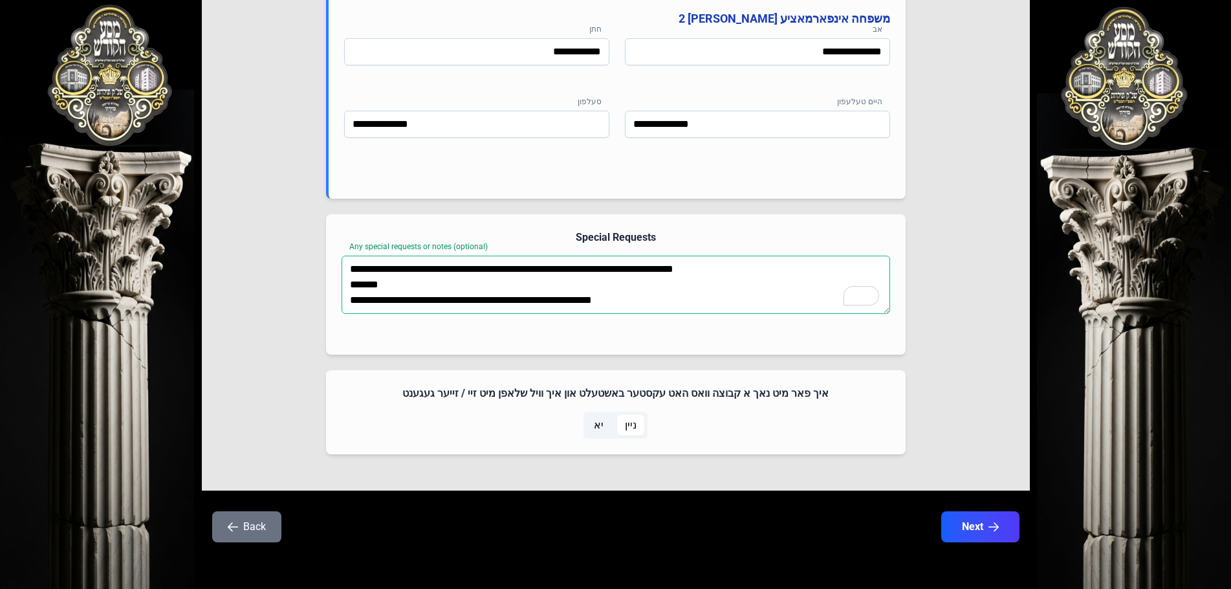  What do you see at coordinates (616, 393) in the screenshot?
I see `h4: איך פאר מיט נאך א קבוצה וואס האט עקסטער באשטעלט און איך וויל שלאפן מיט זיי / זייער געגענט` at bounding box center [616, 393].